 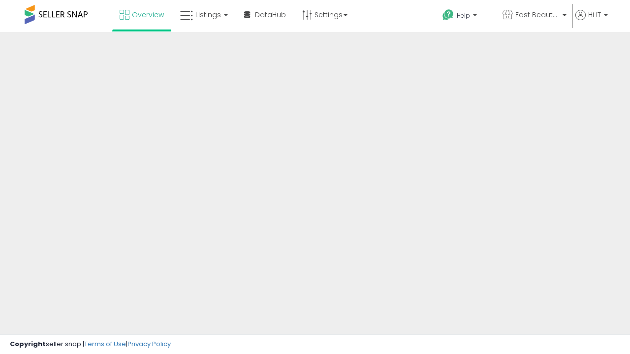 What do you see at coordinates (463, 15) in the screenshot?
I see `span: Help` at bounding box center [463, 15].